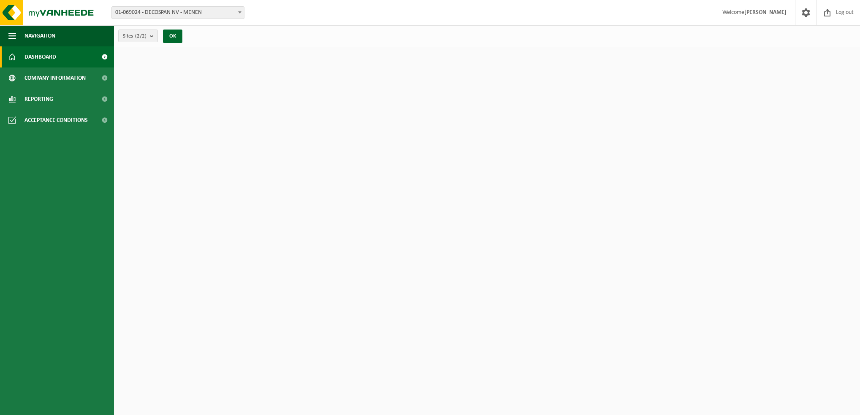 The width and height of the screenshot is (860, 415). Describe the element at coordinates (39, 99) in the screenshot. I see `span: Reporting` at that location.